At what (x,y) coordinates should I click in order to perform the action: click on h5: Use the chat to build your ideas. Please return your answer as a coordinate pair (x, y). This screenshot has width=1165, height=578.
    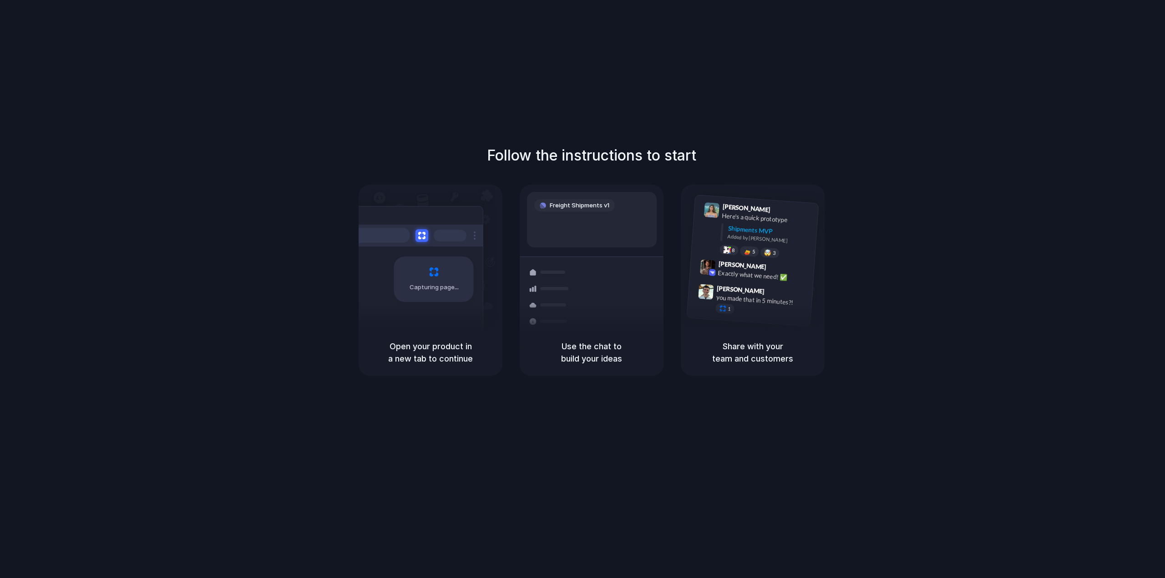
    Looking at the image, I should click on (592, 353).